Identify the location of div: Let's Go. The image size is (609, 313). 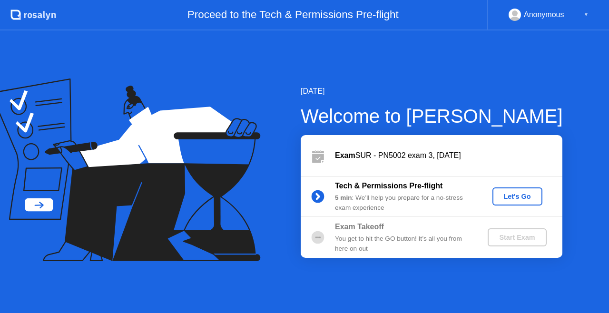
(517, 196).